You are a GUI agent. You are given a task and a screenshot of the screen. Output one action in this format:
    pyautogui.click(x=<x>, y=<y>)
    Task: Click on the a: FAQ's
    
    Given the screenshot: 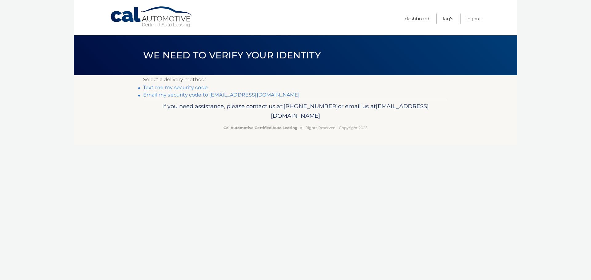 What is the action you would take?
    pyautogui.click(x=448, y=18)
    